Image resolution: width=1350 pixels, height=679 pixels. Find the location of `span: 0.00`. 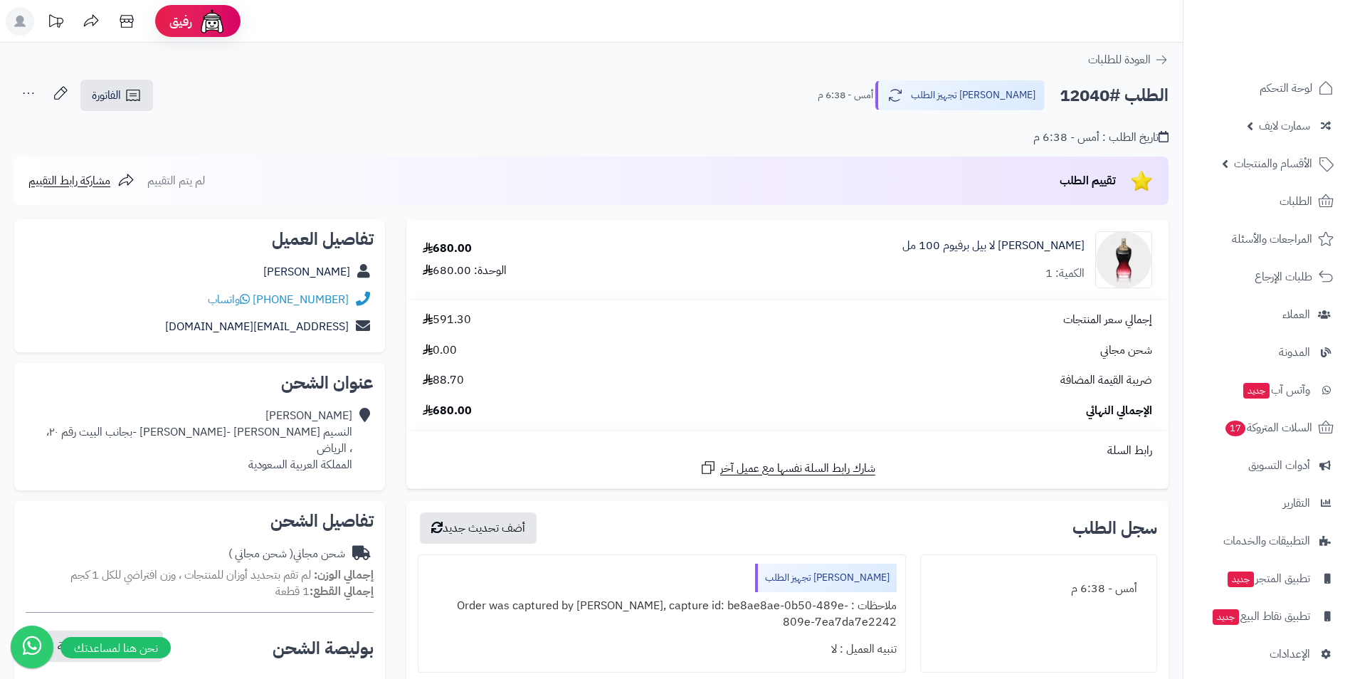

span: 0.00 is located at coordinates (440, 350).